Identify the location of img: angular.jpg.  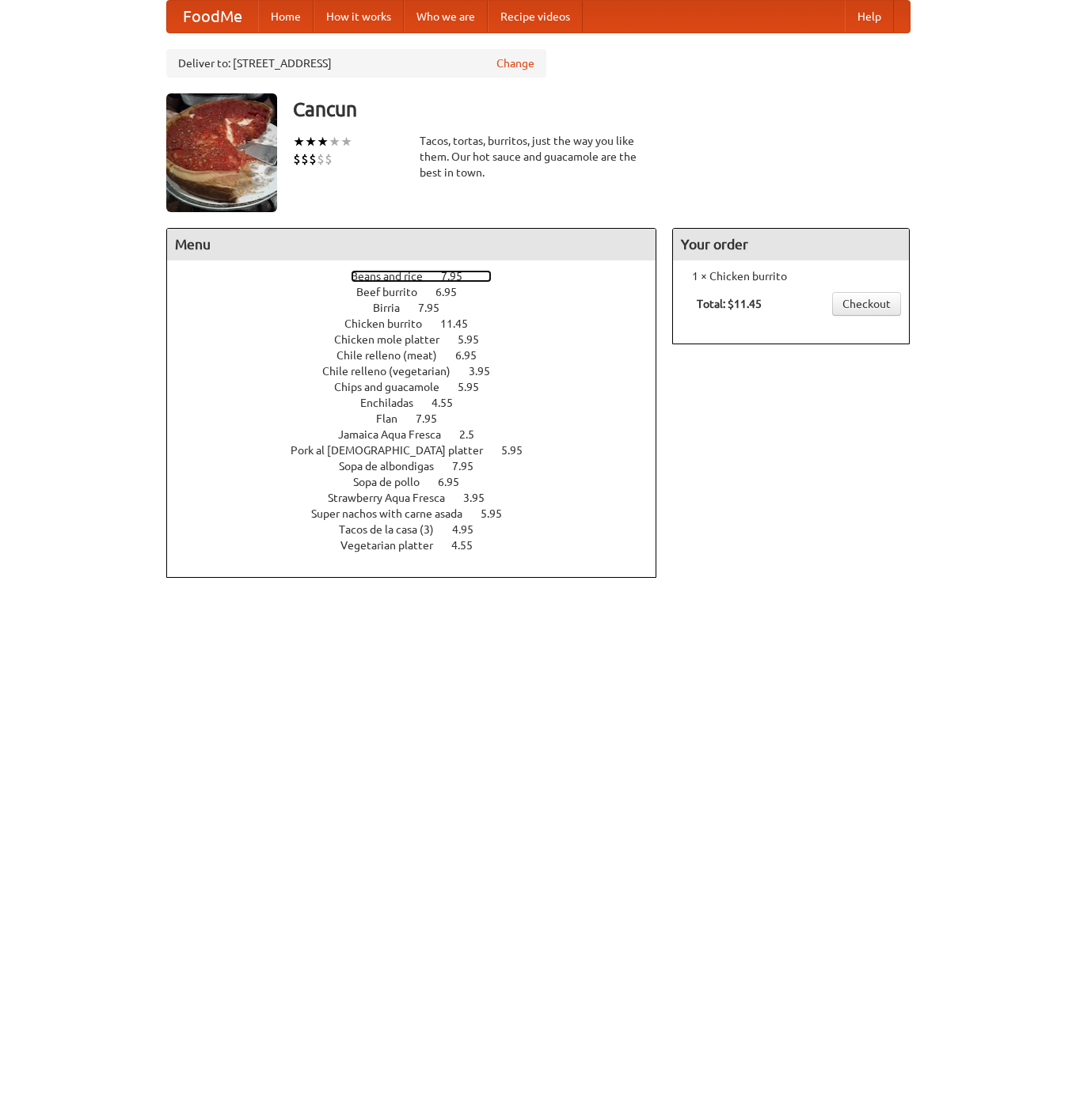
(222, 153).